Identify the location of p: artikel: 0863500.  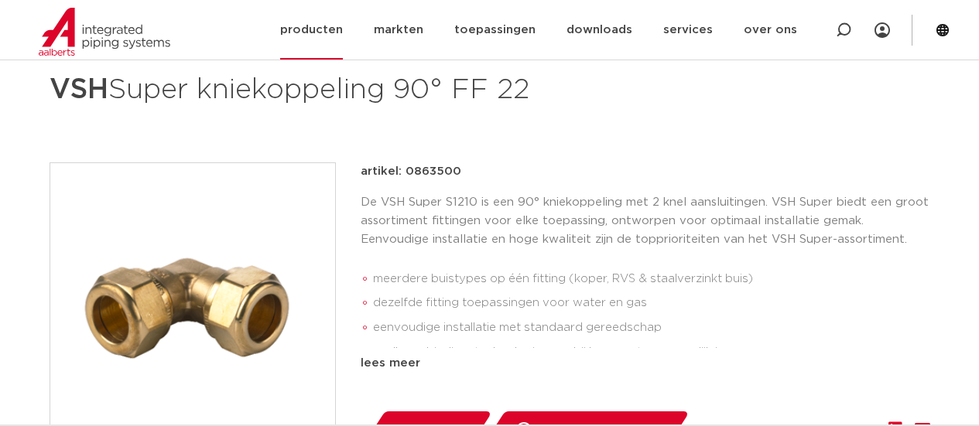
(411, 172).